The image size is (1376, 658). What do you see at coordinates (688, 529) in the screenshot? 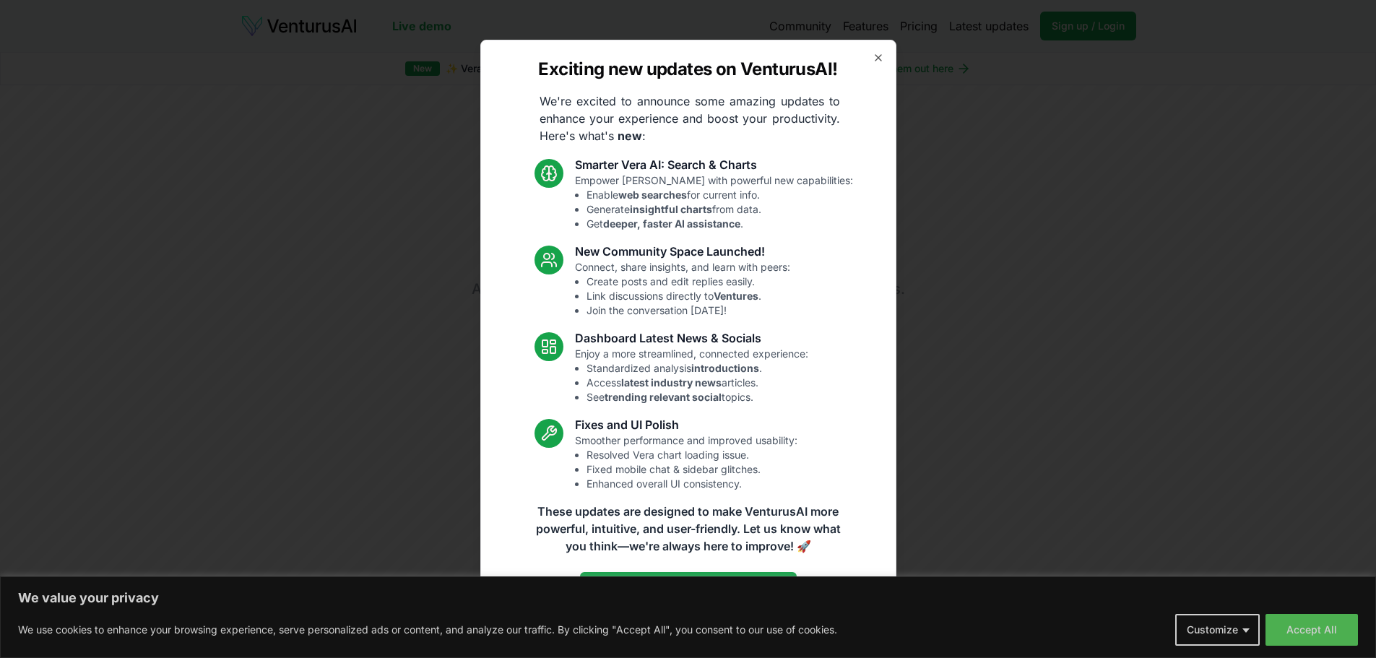
I see `p: These updates are designed to make VenturusAI more powerful, intuitive, and user-friendly. Let us...` at bounding box center [688, 529].